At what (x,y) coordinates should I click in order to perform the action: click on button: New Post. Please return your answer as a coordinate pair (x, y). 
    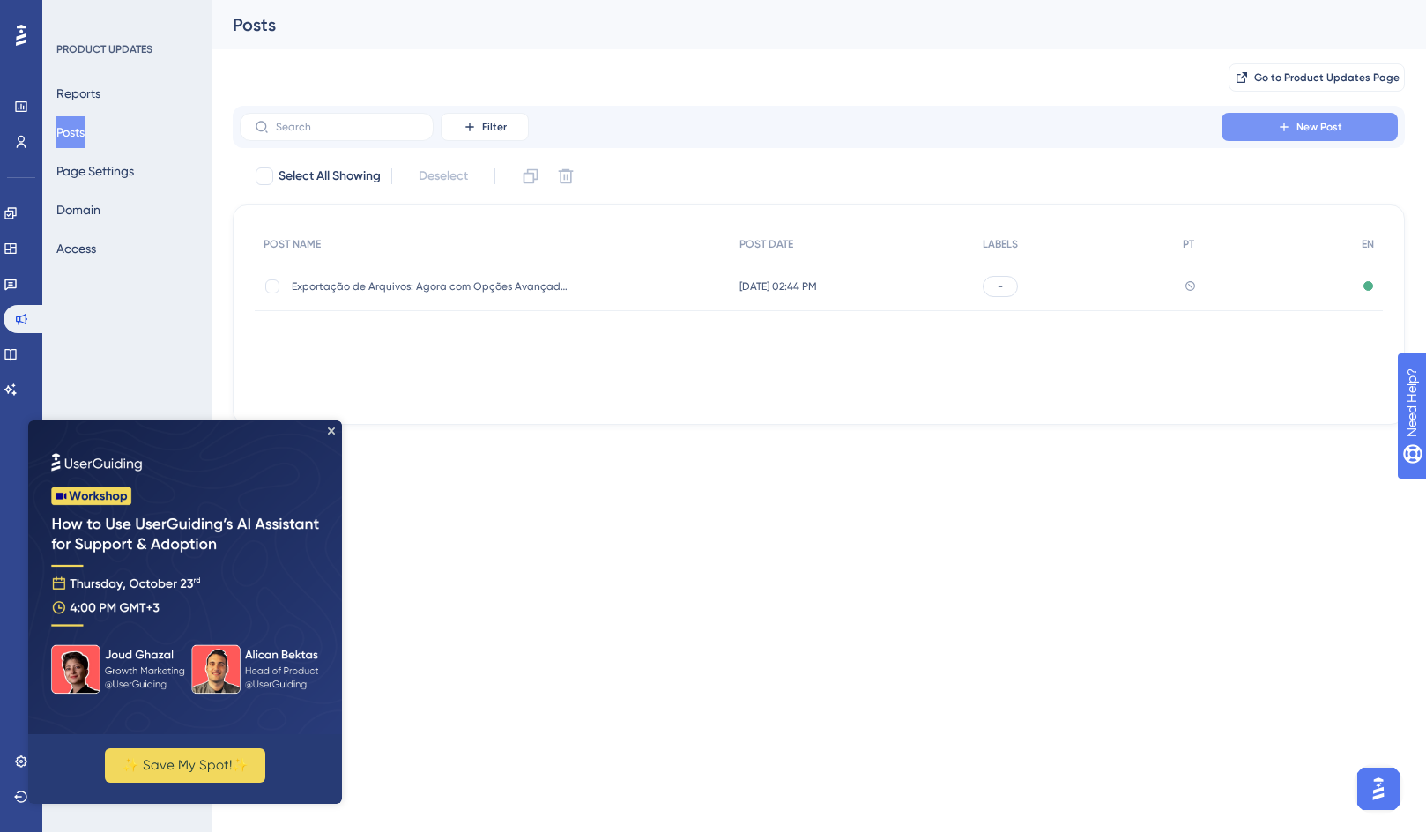
    Looking at the image, I should click on (1310, 127).